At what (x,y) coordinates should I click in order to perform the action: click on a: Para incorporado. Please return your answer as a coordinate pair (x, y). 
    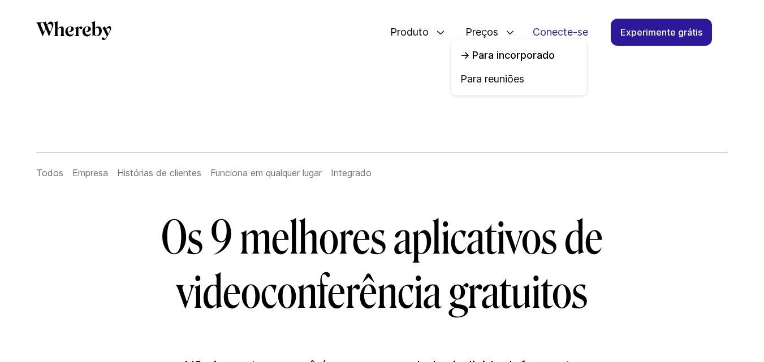
    Looking at the image, I should click on (519, 55).